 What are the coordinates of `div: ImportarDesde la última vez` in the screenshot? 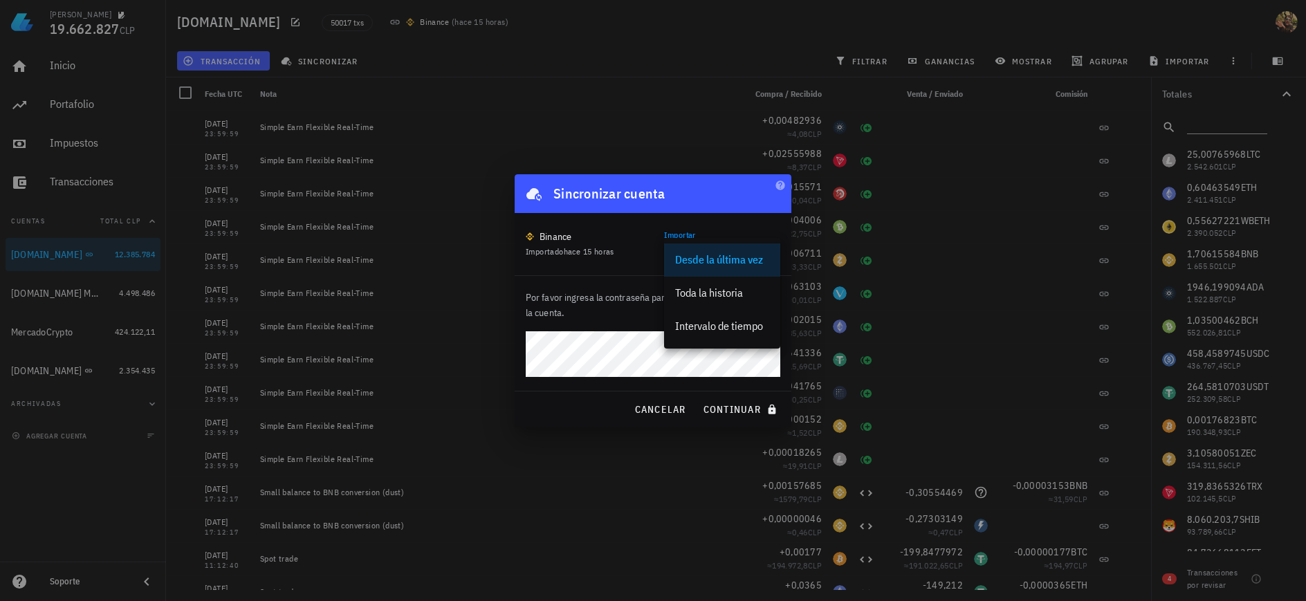 It's located at (722, 250).